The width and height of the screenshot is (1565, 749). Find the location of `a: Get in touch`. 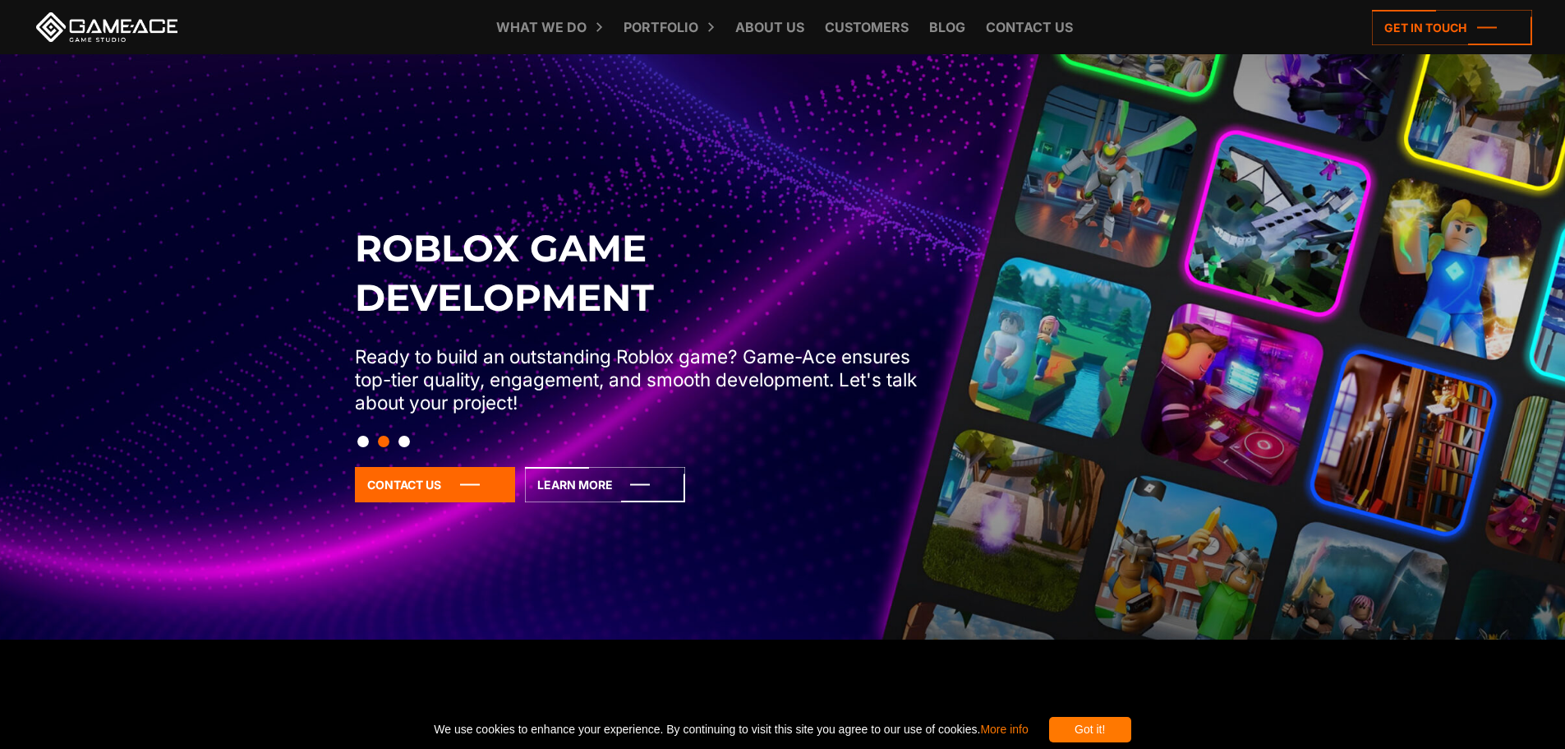

a: Get in touch is located at coordinates (1452, 27).